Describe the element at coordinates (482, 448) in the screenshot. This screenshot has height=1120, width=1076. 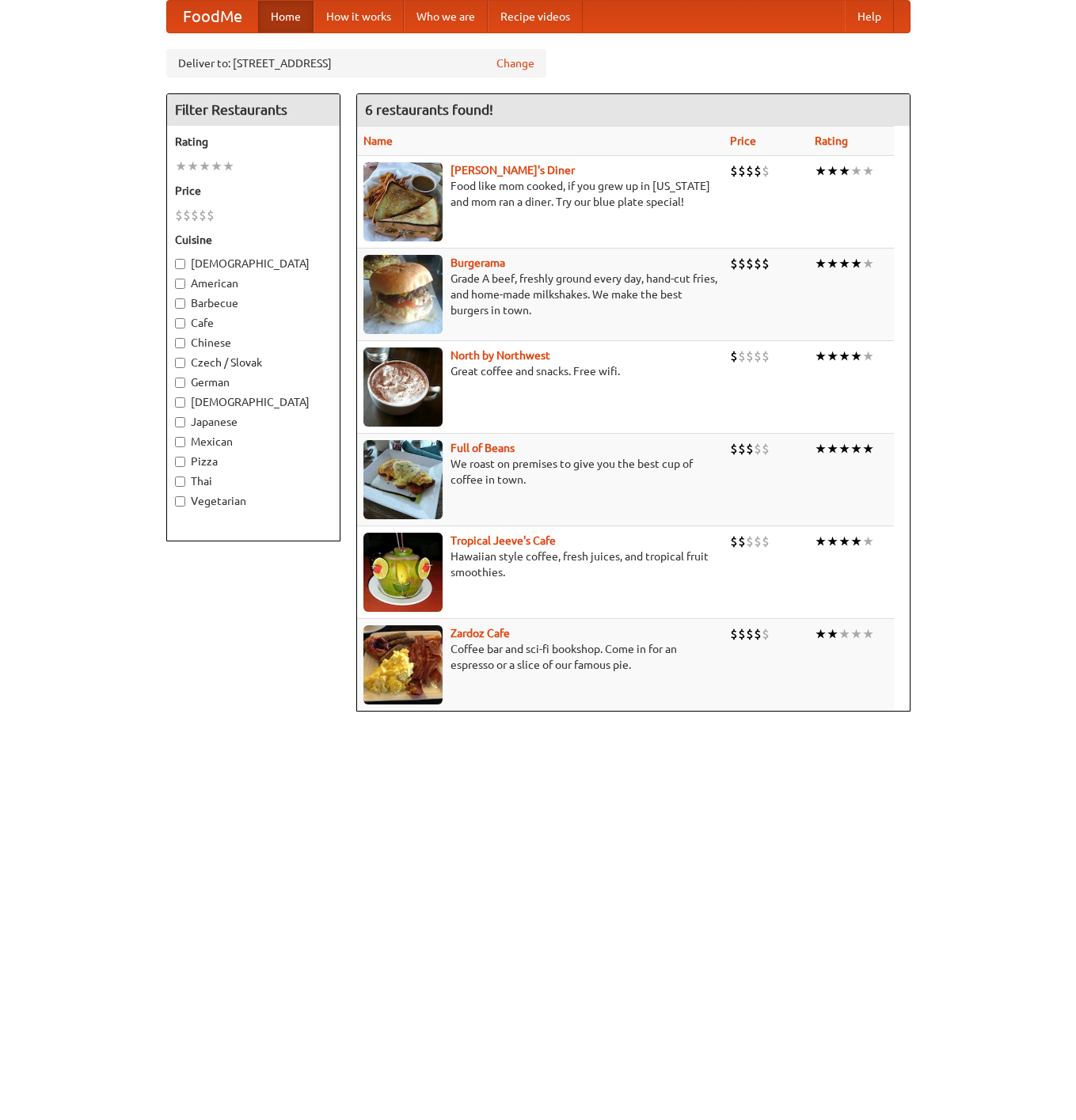
I see `a: Full of Beans` at that location.